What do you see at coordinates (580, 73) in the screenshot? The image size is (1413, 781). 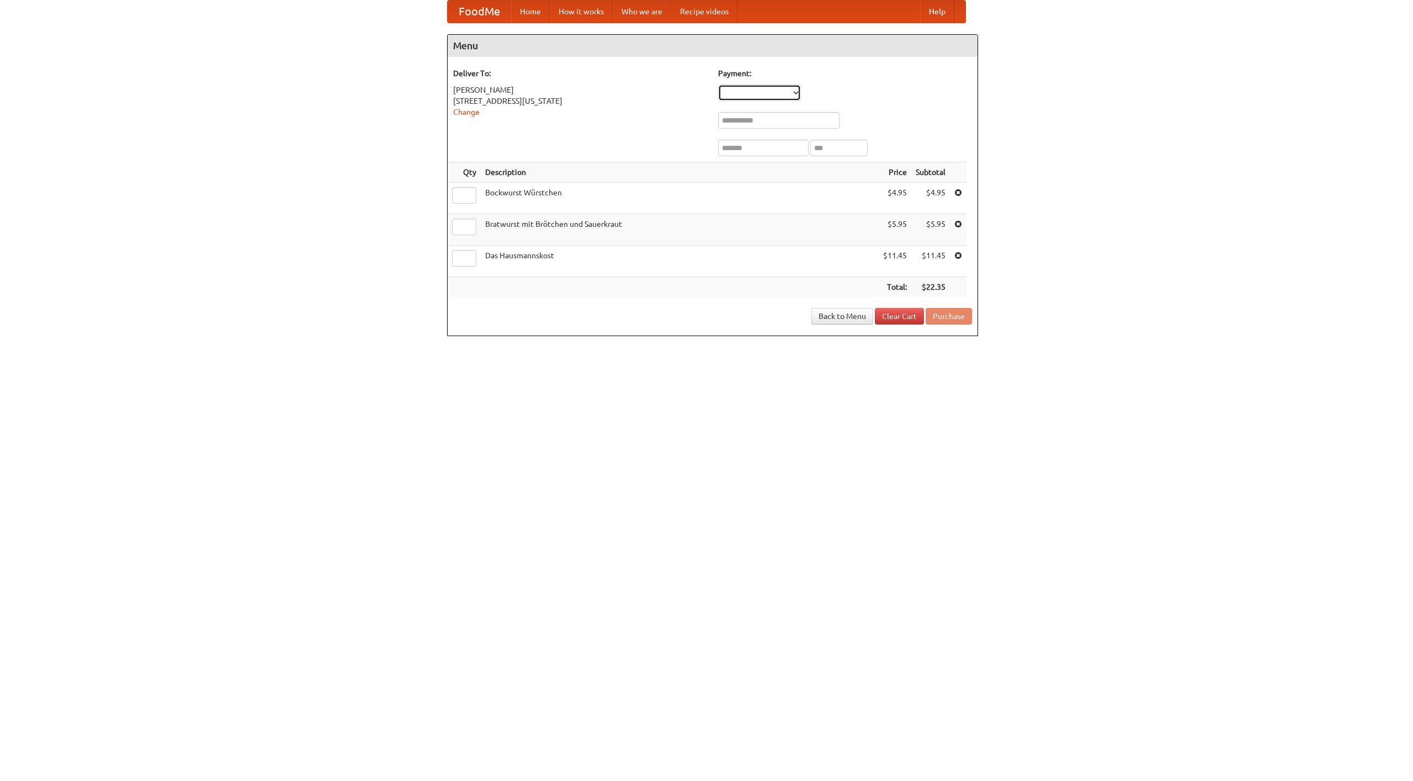 I see `h5: Deliver To:` at bounding box center [580, 73].